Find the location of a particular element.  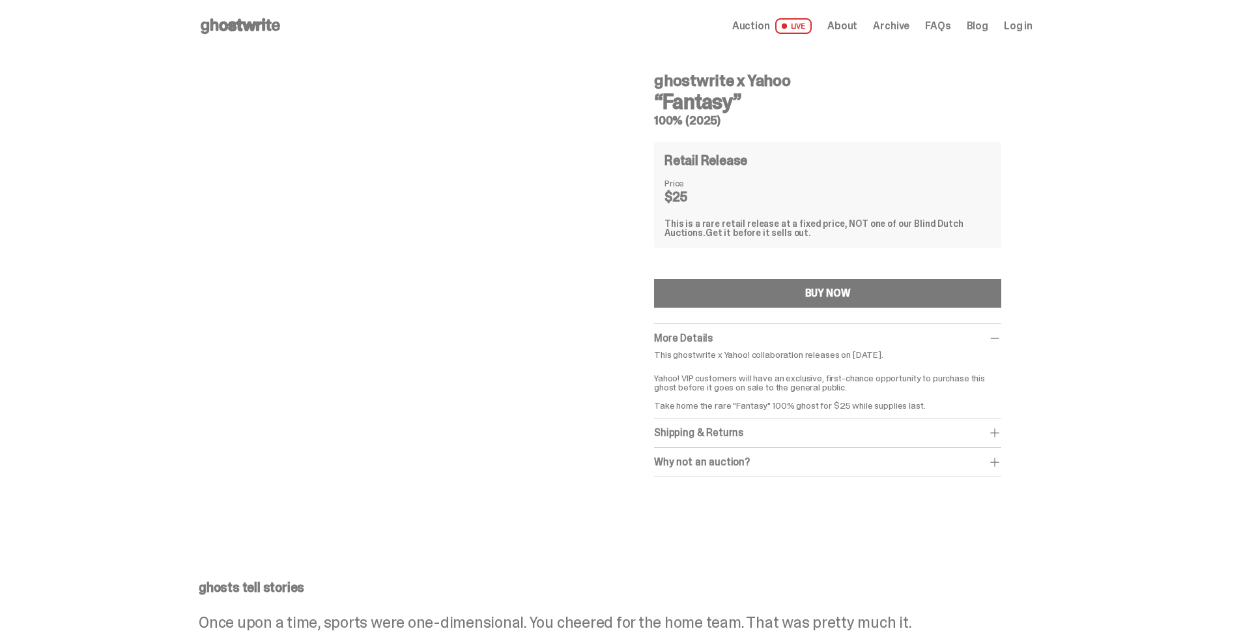

span: FAQs is located at coordinates (937, 26).